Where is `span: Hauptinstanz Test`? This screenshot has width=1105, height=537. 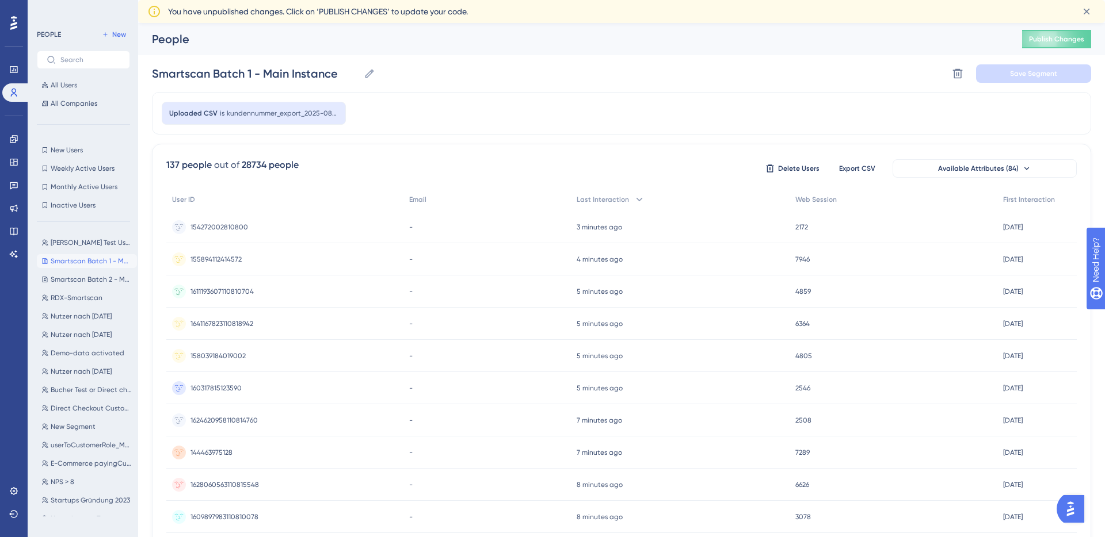
span: Hauptinstanz Test is located at coordinates (80, 519).